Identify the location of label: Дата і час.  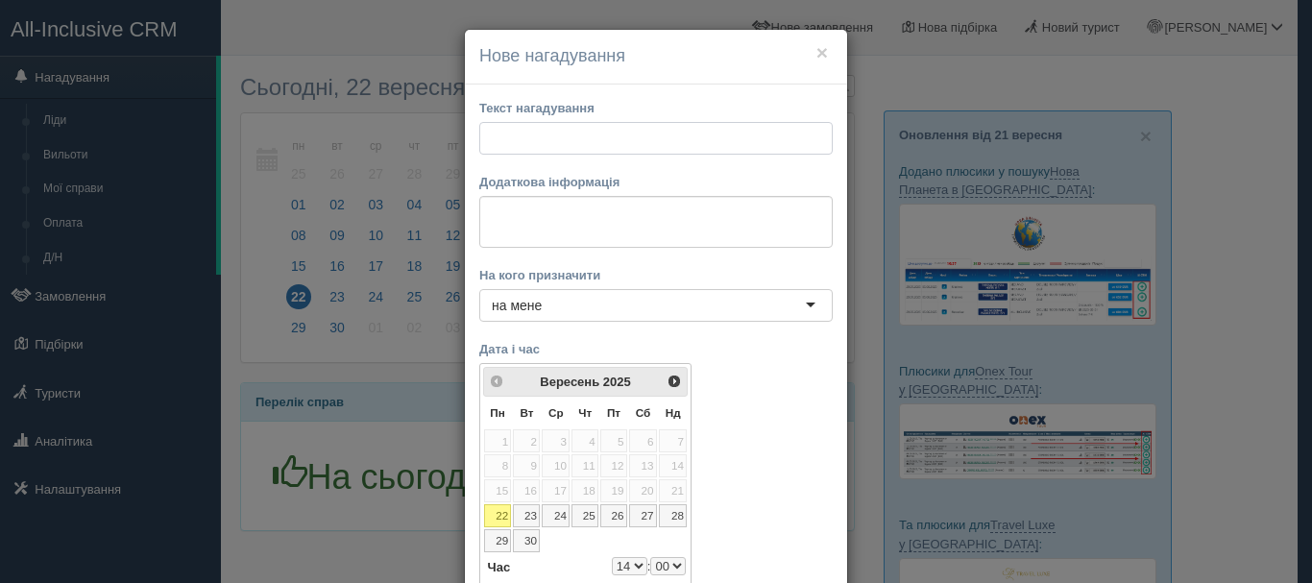
(656, 349).